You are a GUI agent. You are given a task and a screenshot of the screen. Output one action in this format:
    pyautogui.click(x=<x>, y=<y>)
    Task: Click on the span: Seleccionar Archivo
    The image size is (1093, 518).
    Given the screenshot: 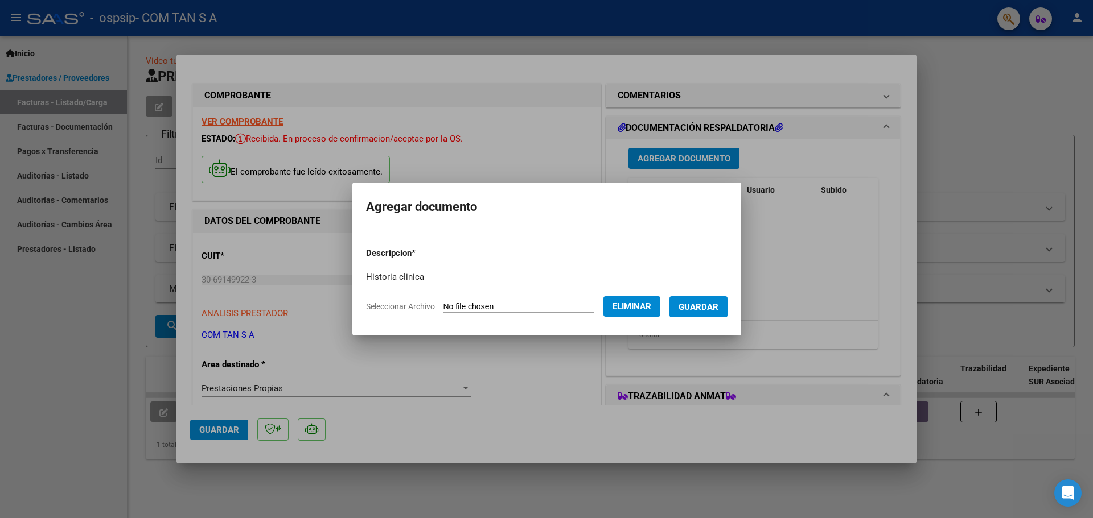 What is the action you would take?
    pyautogui.click(x=400, y=307)
    